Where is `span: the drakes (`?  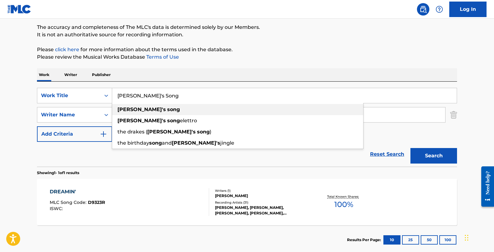
span: the drakes ( is located at coordinates (132, 132).